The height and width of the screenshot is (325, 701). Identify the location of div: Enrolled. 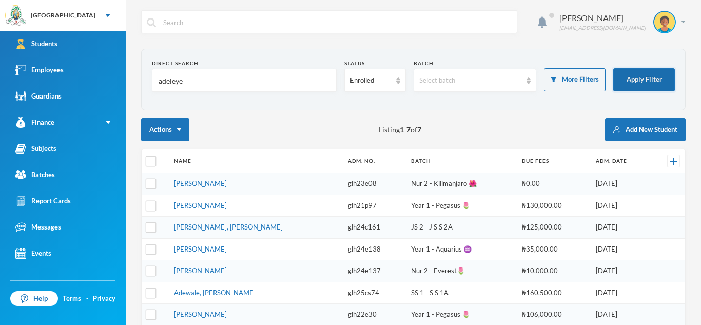
(371, 81).